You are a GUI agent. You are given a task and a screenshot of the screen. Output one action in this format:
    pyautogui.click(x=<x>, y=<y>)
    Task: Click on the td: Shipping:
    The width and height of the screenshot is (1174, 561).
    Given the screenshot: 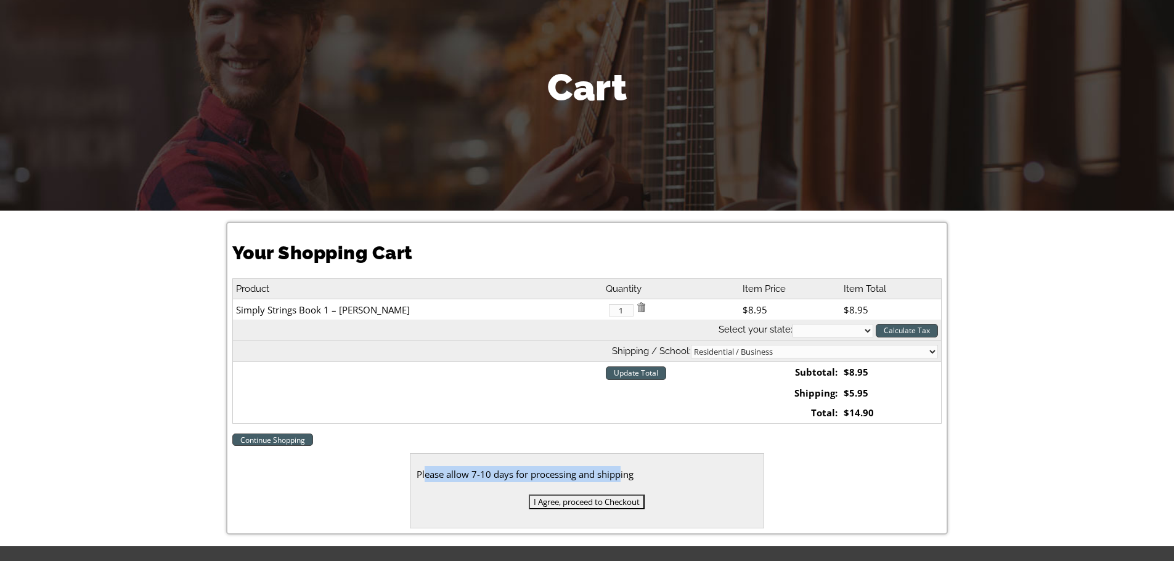 What is the action you would take?
    pyautogui.click(x=790, y=393)
    